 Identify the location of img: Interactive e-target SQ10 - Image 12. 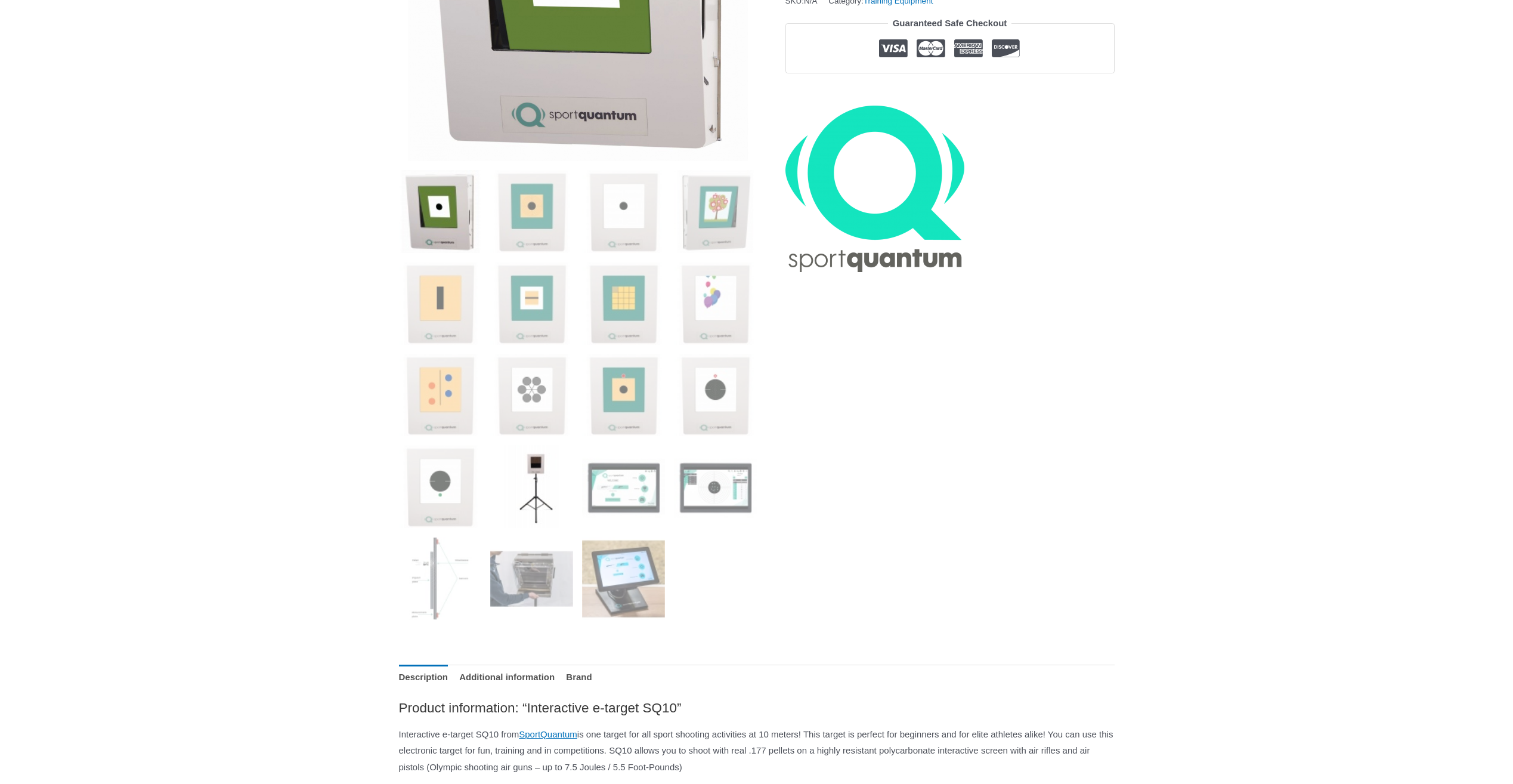
(715, 394).